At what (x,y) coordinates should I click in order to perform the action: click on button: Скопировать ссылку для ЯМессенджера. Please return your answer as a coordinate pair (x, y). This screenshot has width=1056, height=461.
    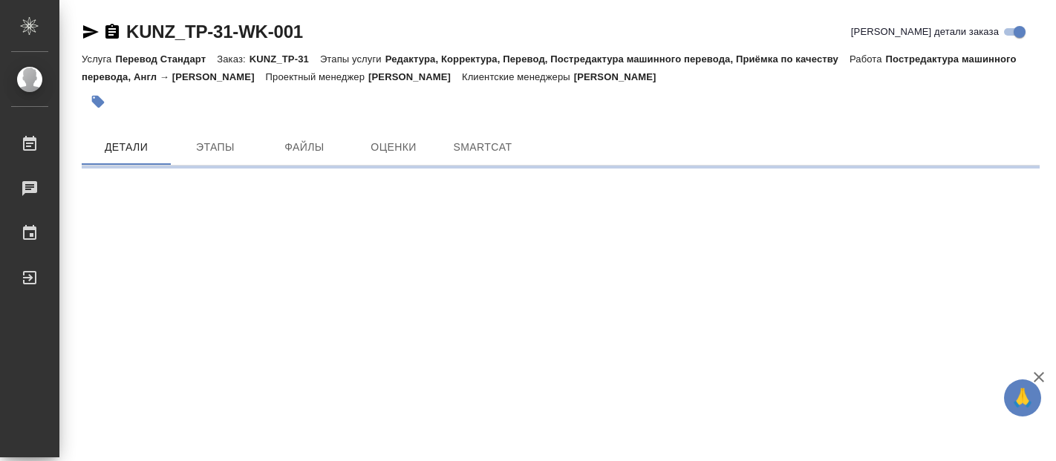
    Looking at the image, I should click on (91, 32).